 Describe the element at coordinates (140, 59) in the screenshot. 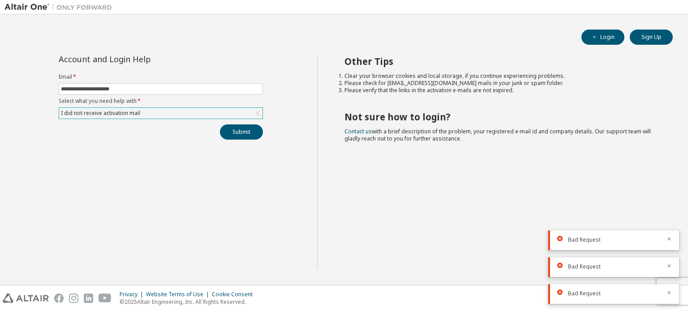

I see `div: Account and Login Help` at that location.